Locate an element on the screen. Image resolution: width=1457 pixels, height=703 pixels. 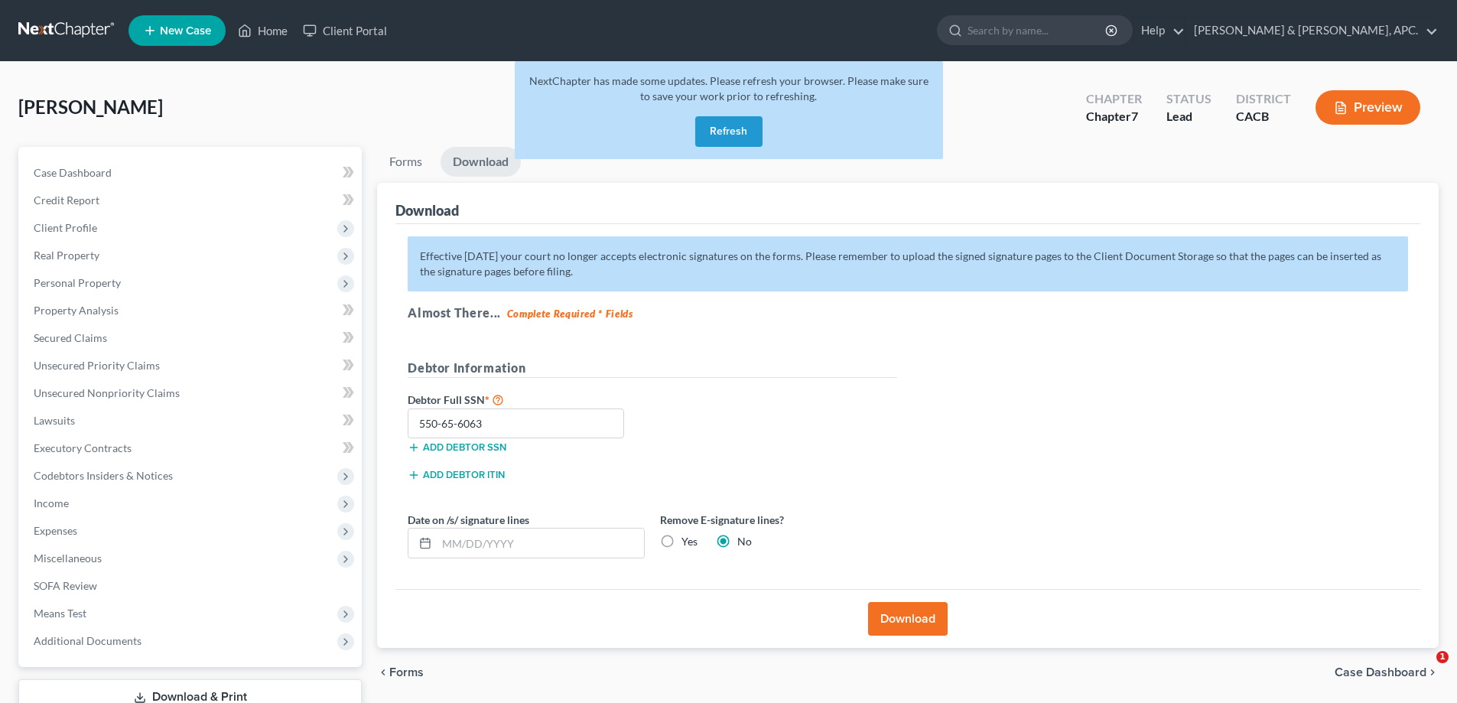
a: Download is located at coordinates (480, 161).